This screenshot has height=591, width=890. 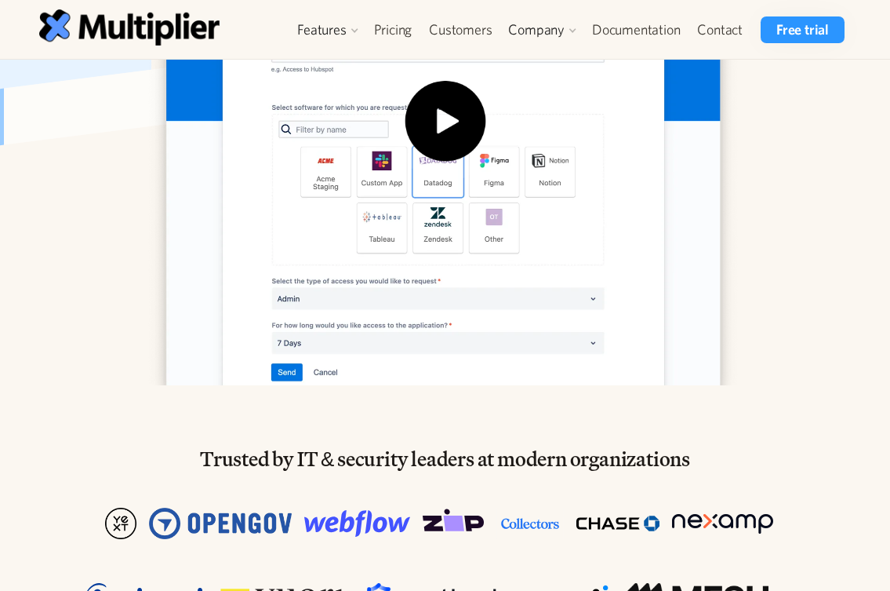 I want to click on img: Play icon, so click(x=446, y=131).